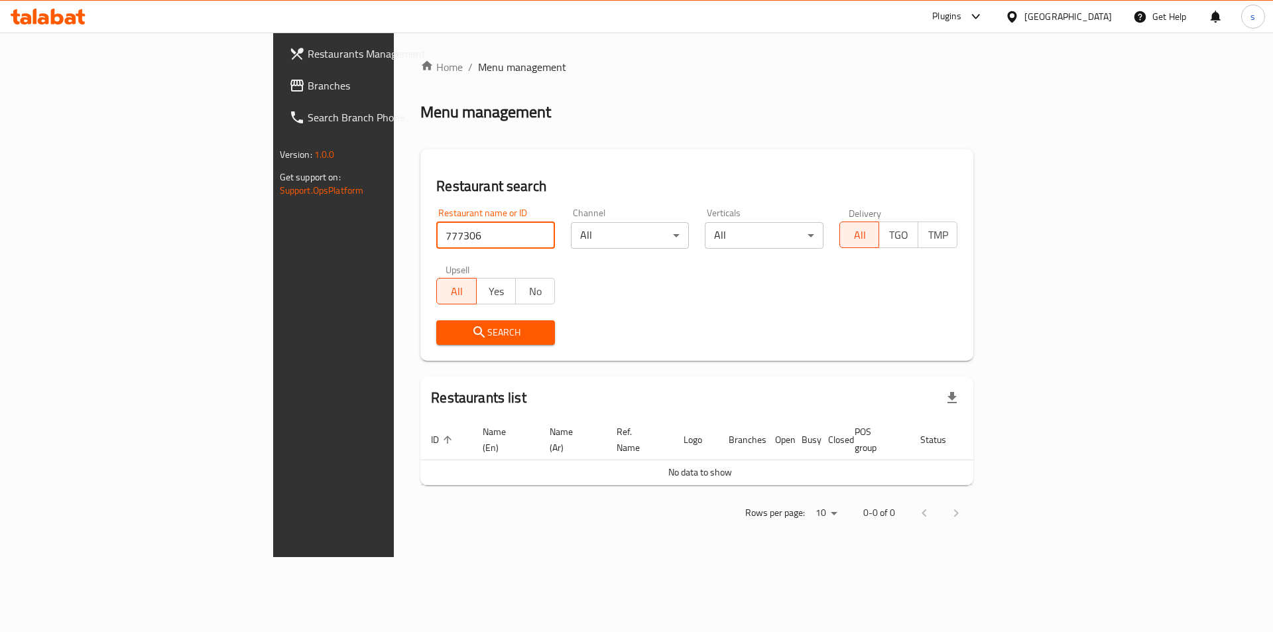  Describe the element at coordinates (296, 154) in the screenshot. I see `span: Version:` at that location.